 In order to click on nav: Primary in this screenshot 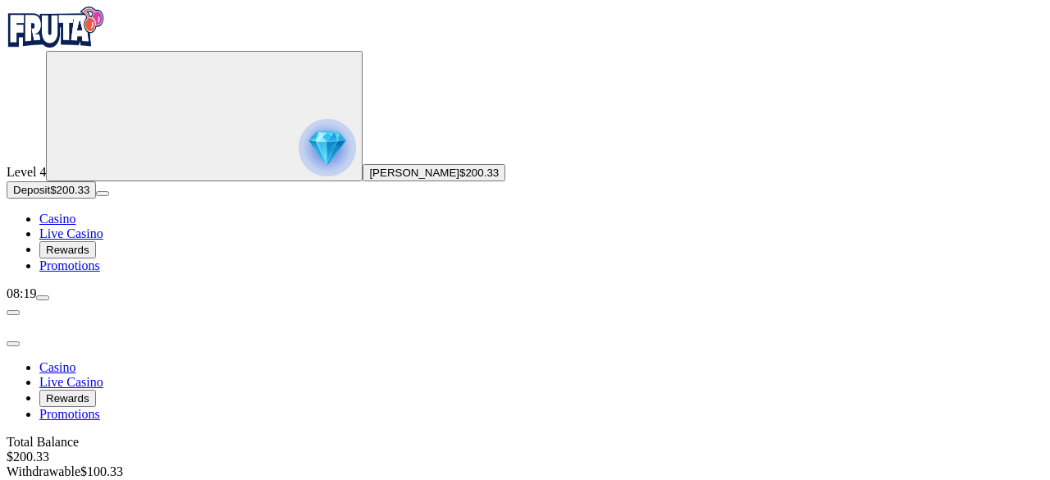, I will do `click(525, 139)`.